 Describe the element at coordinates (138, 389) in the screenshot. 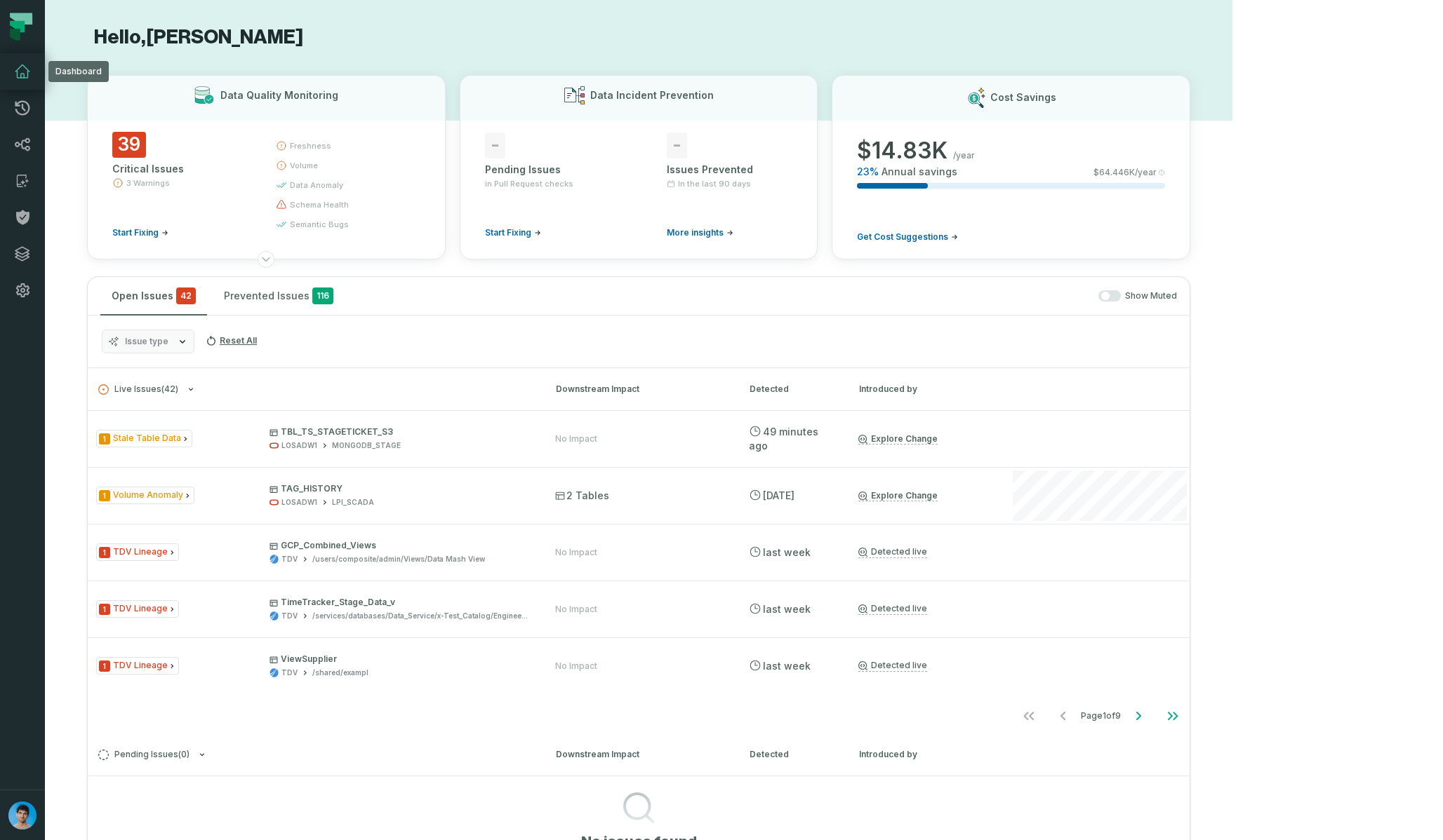

I see `span: Live Issues ( 42 )` at that location.